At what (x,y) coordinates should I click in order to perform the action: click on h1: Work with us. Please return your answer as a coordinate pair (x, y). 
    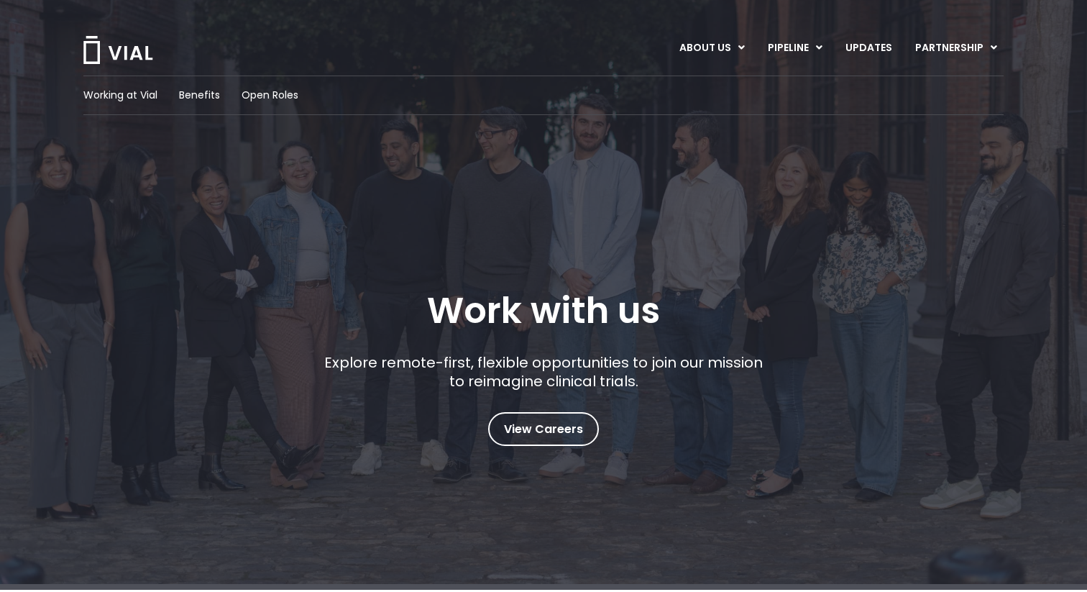
    Looking at the image, I should click on (544, 311).